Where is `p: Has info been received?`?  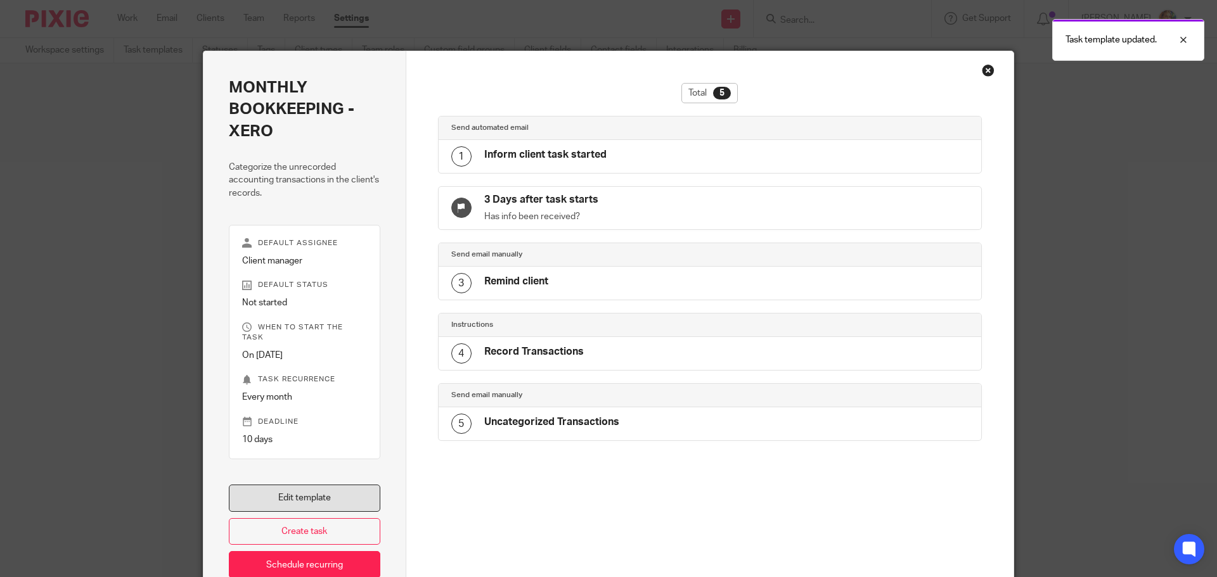 p: Has info been received? is located at coordinates (597, 217).